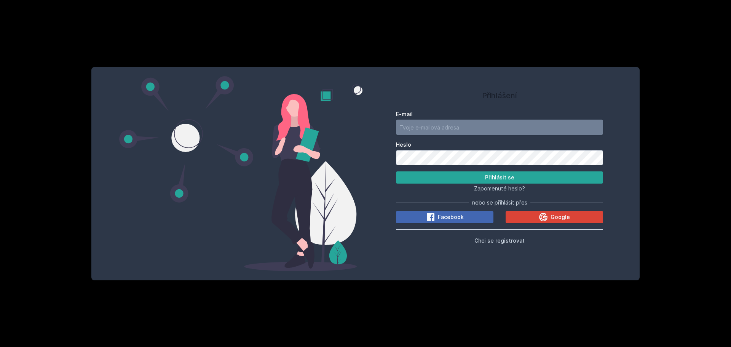 This screenshot has width=731, height=347. Describe the element at coordinates (500, 145) in the screenshot. I see `label: Heslo` at that location.